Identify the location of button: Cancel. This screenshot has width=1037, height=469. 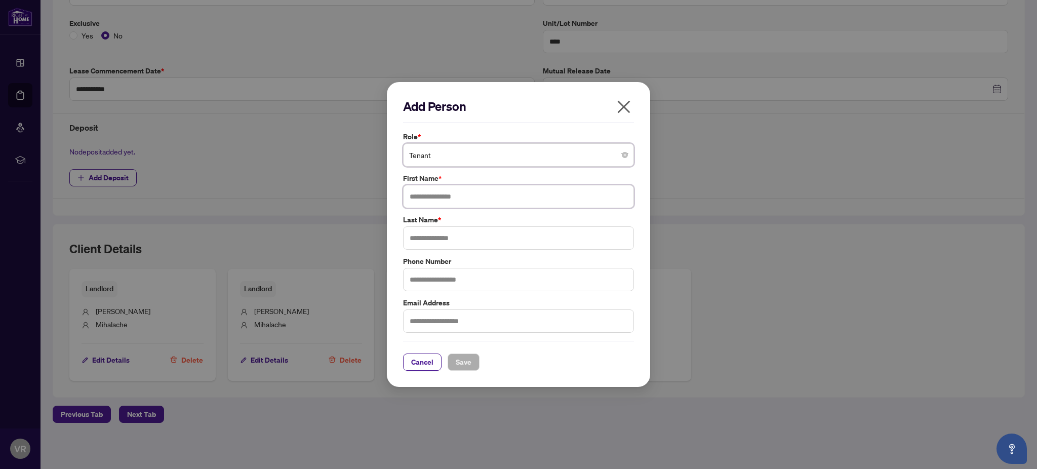
(422, 362).